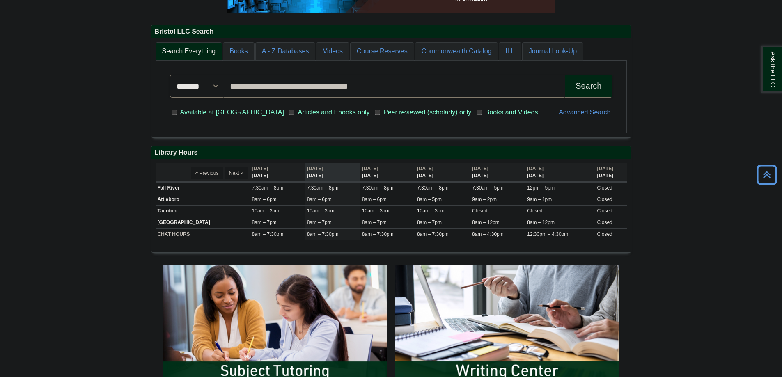  Describe the element at coordinates (285, 51) in the screenshot. I see `a: A - Z Databases` at that location.